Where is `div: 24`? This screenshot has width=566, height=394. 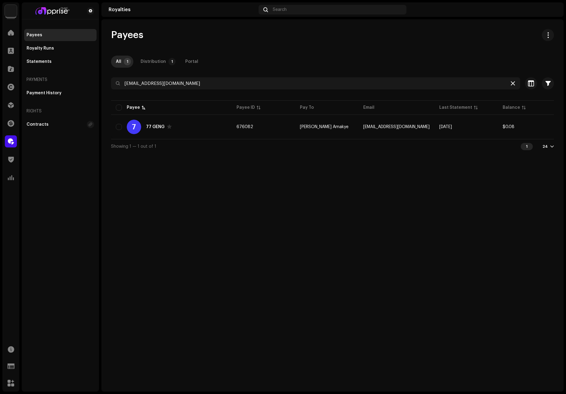
div: 24 is located at coordinates (545, 146).